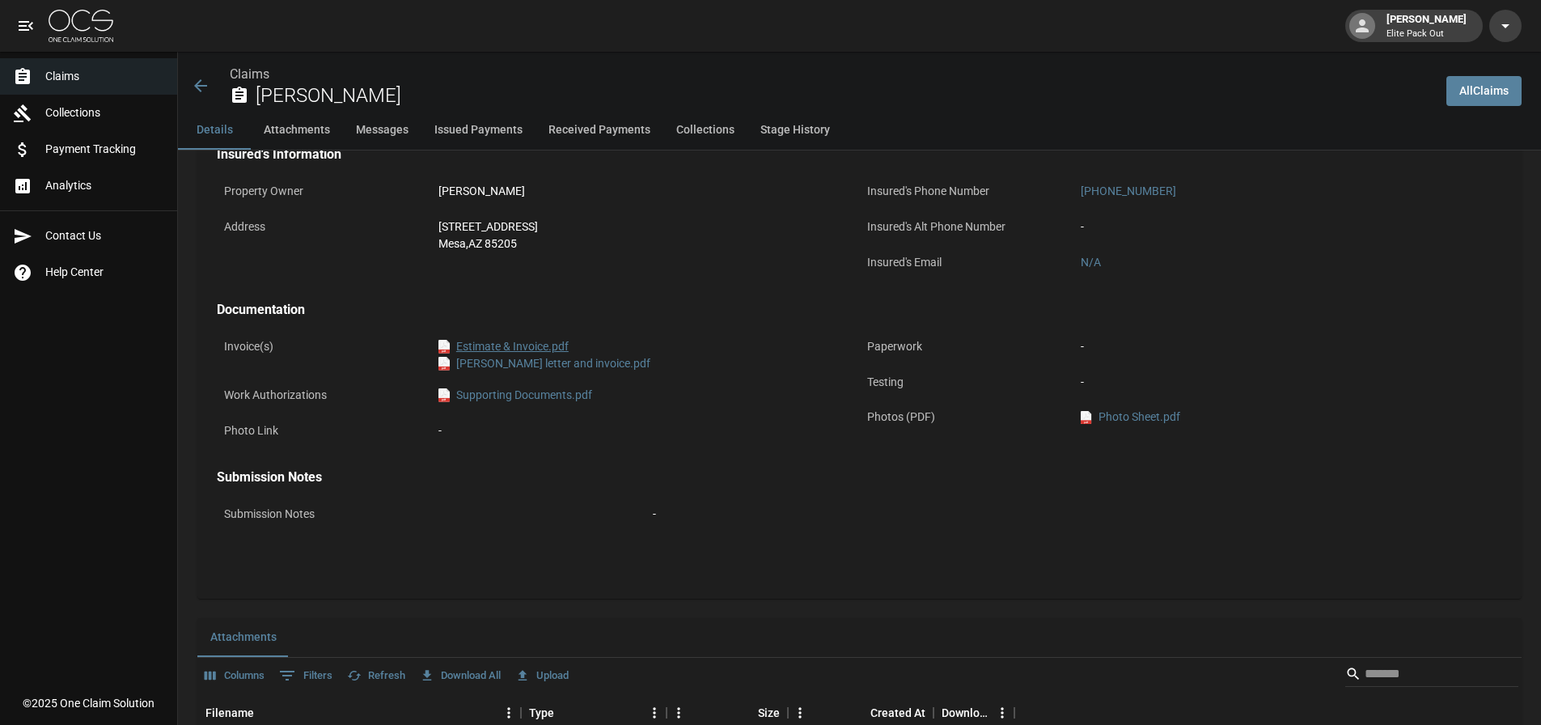  I want to click on a: pdfPhoto Sheet.pdf, so click(1130, 417).